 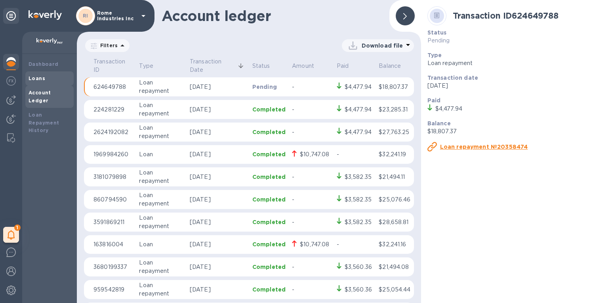 What do you see at coordinates (113, 66) in the screenshot?
I see `p: Transaction ID` at bounding box center [113, 66].